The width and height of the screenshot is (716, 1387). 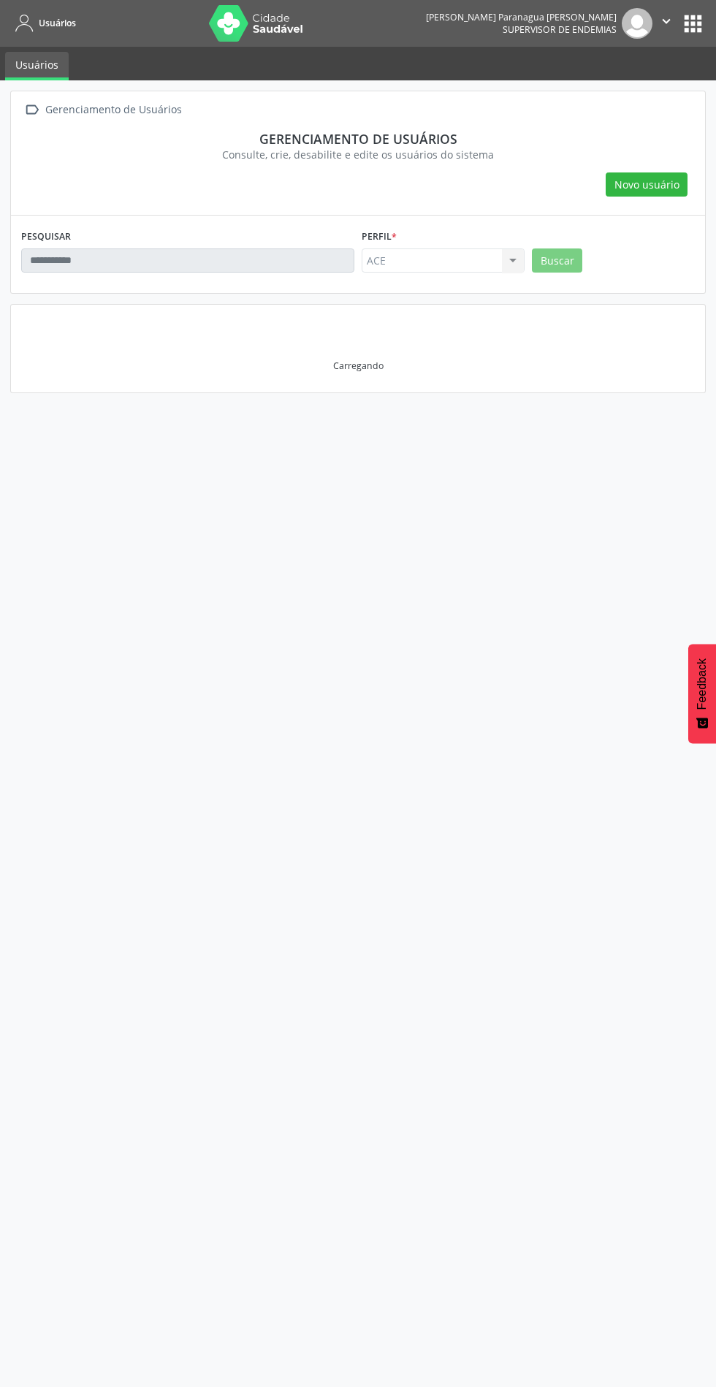 What do you see at coordinates (560, 29) in the screenshot?
I see `span: Supervisor de Endemias` at bounding box center [560, 29].